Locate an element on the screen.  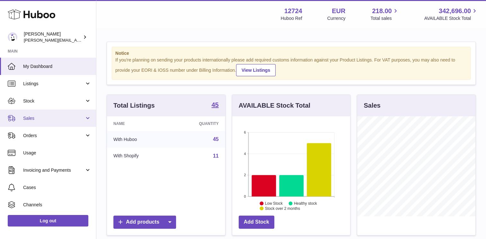
span: 342,696.00 is located at coordinates (454, 11).